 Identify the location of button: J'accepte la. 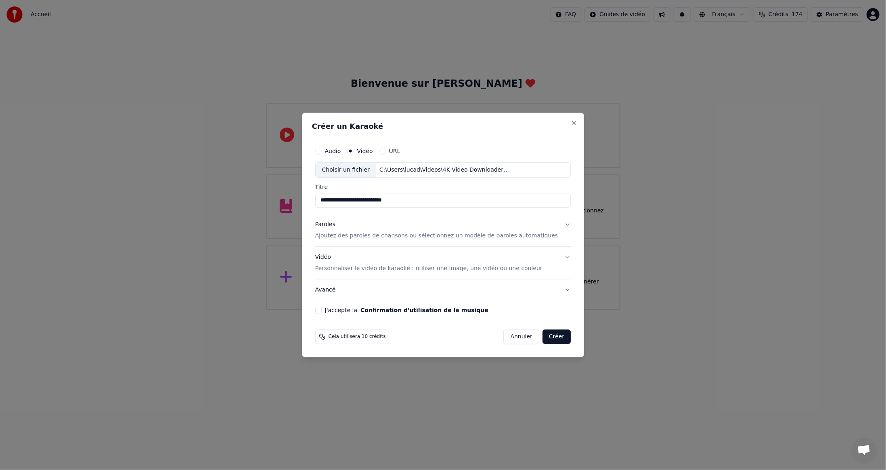
(424, 310).